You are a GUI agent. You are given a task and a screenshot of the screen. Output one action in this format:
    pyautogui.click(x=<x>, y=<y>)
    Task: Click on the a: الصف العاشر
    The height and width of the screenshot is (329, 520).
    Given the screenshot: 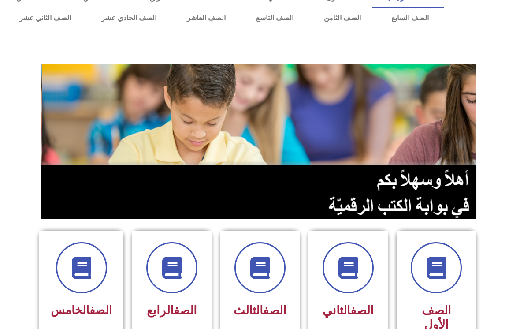 What is the action you would take?
    pyautogui.click(x=206, y=18)
    